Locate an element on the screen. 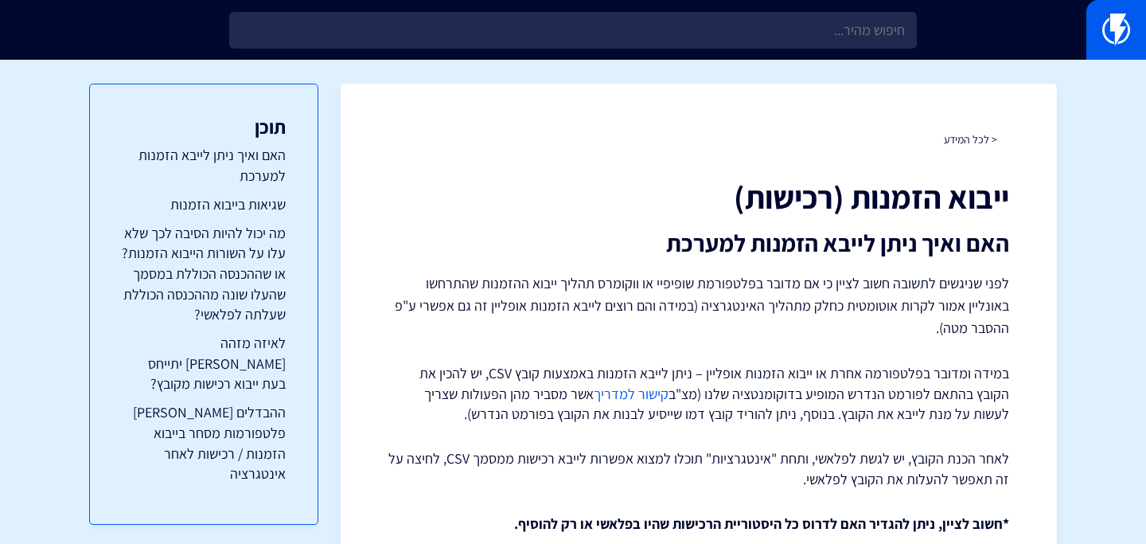  a: קישור למדריך is located at coordinates (631, 393).